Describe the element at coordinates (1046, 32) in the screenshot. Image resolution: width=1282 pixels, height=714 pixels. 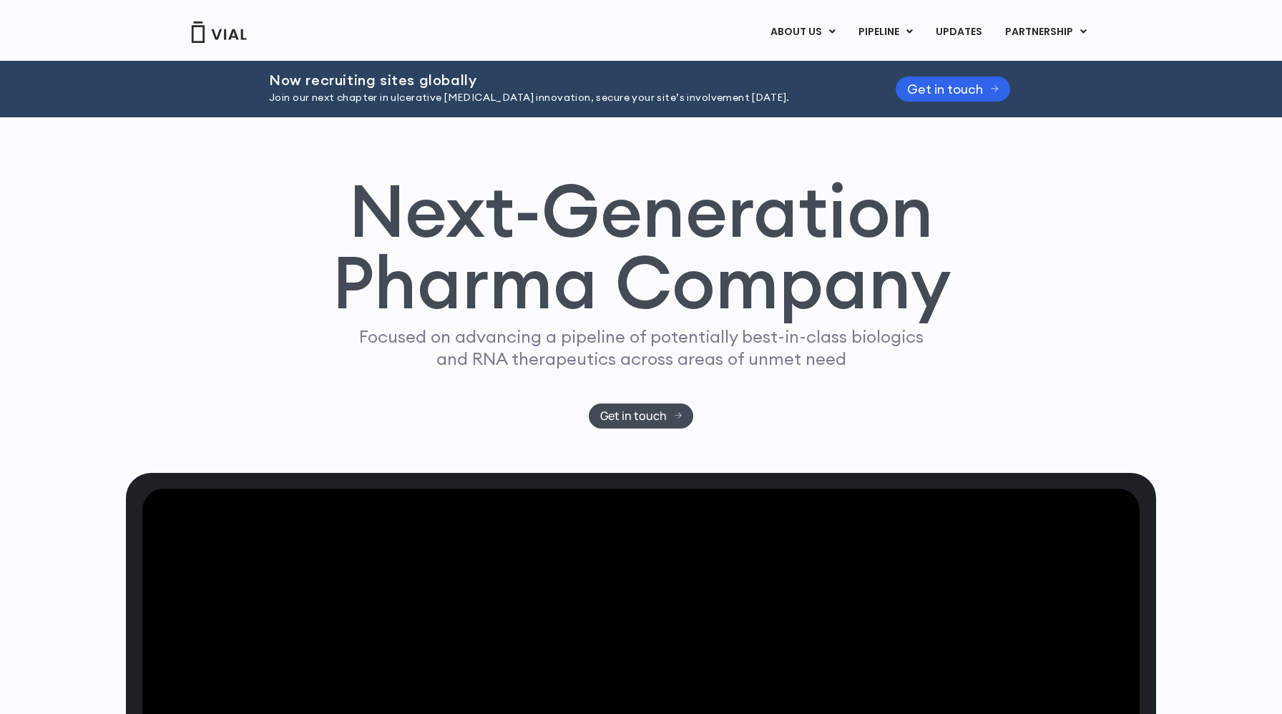
I see `a: PARTNERSHIPMenu Toggle` at that location.